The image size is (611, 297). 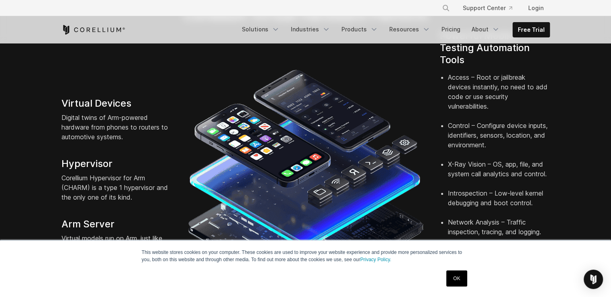 I want to click on h4: Virtual Devices, so click(x=117, y=103).